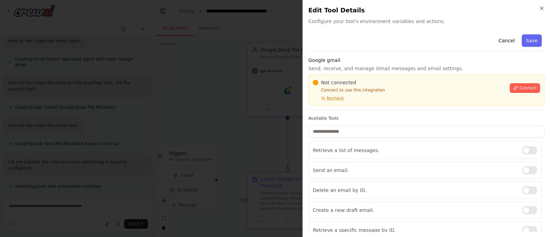 This screenshot has width=550, height=237. Describe the element at coordinates (414, 170) in the screenshot. I see `p: Send an email.` at that location.